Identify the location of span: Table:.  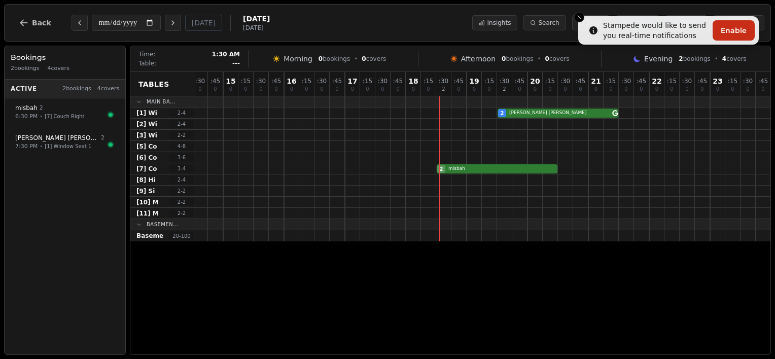
(147, 63).